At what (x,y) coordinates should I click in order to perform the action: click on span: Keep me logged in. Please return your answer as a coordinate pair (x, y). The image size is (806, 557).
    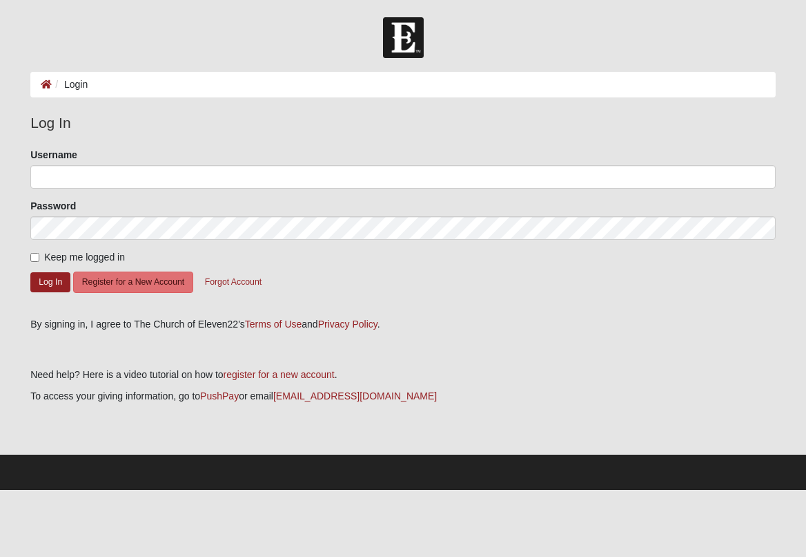
    Looking at the image, I should click on (84, 257).